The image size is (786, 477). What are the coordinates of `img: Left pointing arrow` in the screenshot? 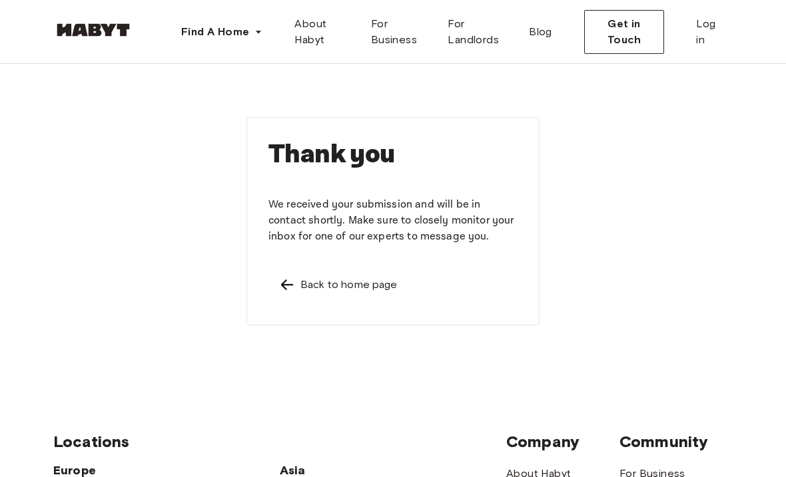 It's located at (287, 285).